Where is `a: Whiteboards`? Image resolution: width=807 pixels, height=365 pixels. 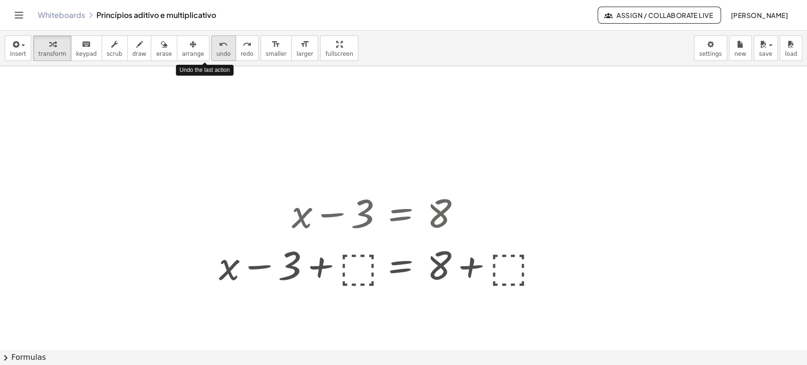
a: Whiteboards is located at coordinates (61, 15).